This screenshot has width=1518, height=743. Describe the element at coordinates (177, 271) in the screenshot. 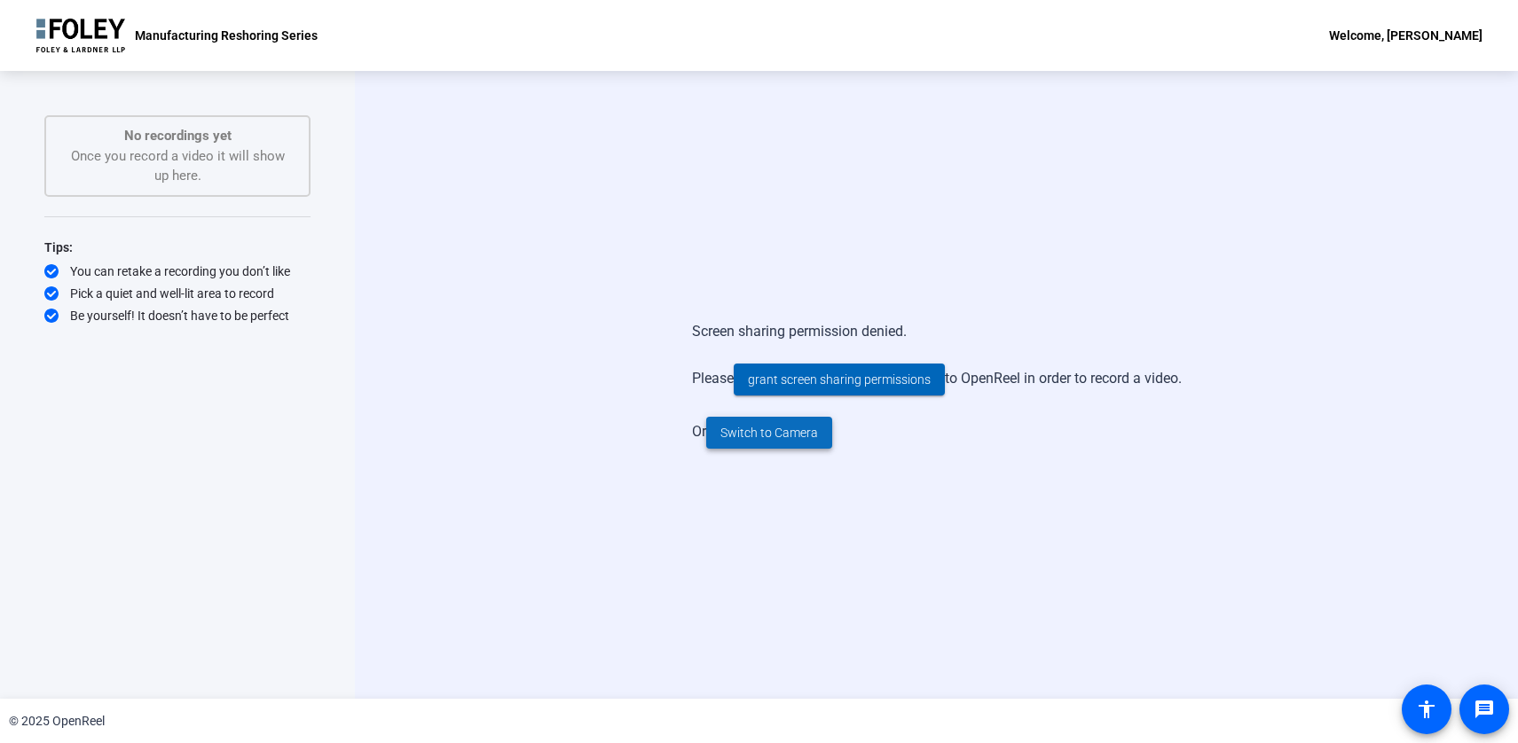

I see `div: You can retake a recording you don’t like` at that location.